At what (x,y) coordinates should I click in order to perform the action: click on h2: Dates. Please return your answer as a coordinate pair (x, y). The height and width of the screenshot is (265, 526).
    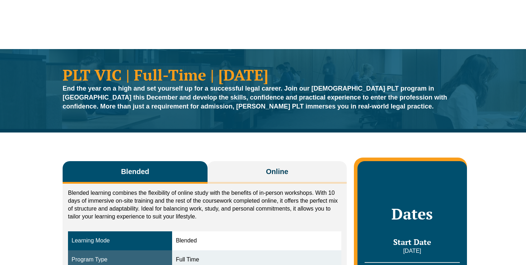
    Looking at the image, I should click on (412, 214).